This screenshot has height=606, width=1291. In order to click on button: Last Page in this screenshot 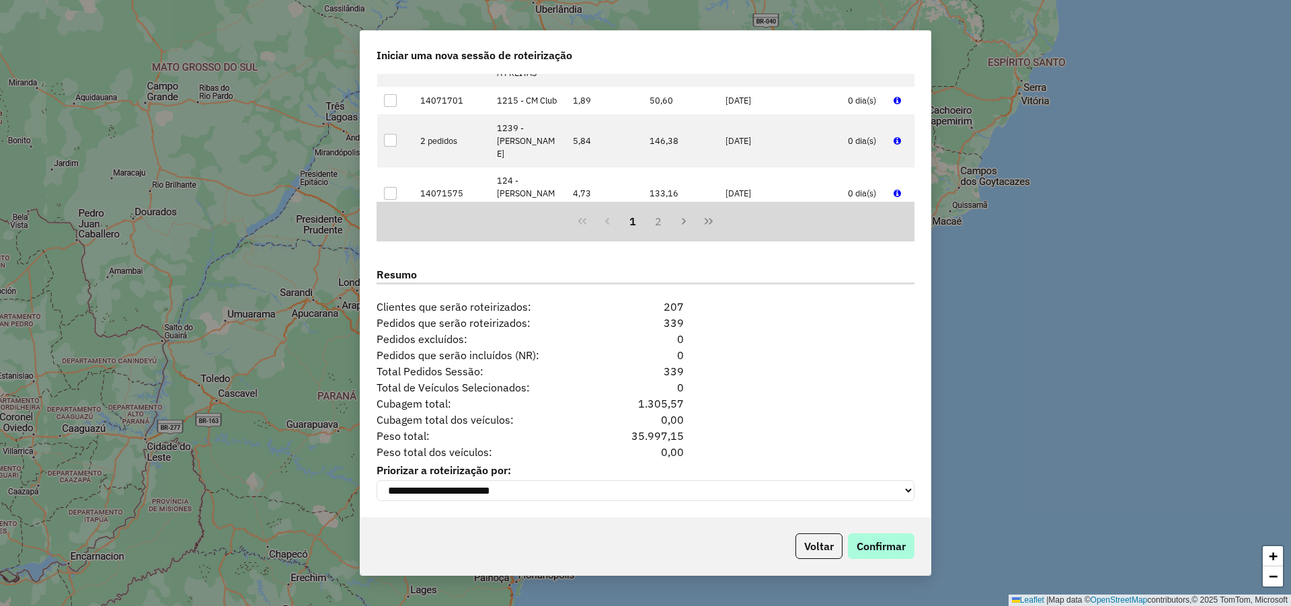, I will do `click(709, 221)`.